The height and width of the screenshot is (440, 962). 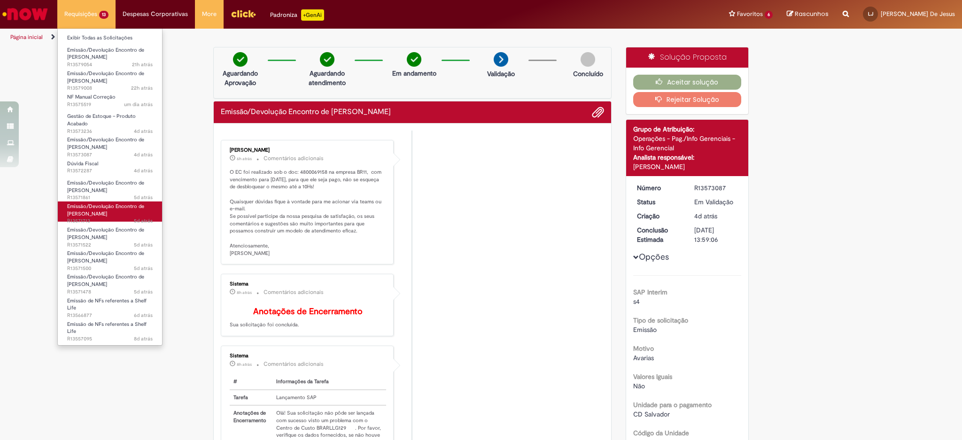 I want to click on span: R13579054, so click(x=110, y=65).